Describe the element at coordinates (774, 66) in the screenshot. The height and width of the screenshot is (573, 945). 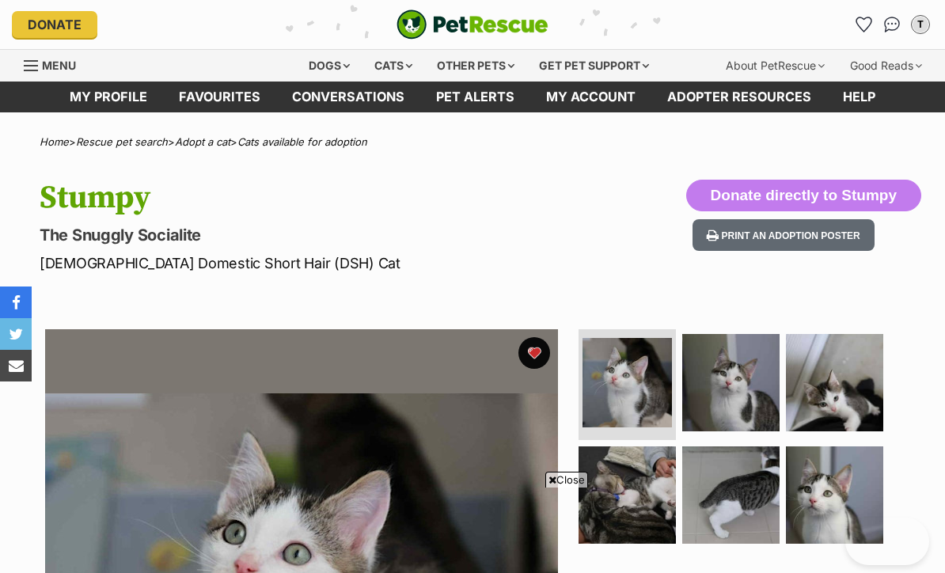
I see `div: About PetRescue` at that location.